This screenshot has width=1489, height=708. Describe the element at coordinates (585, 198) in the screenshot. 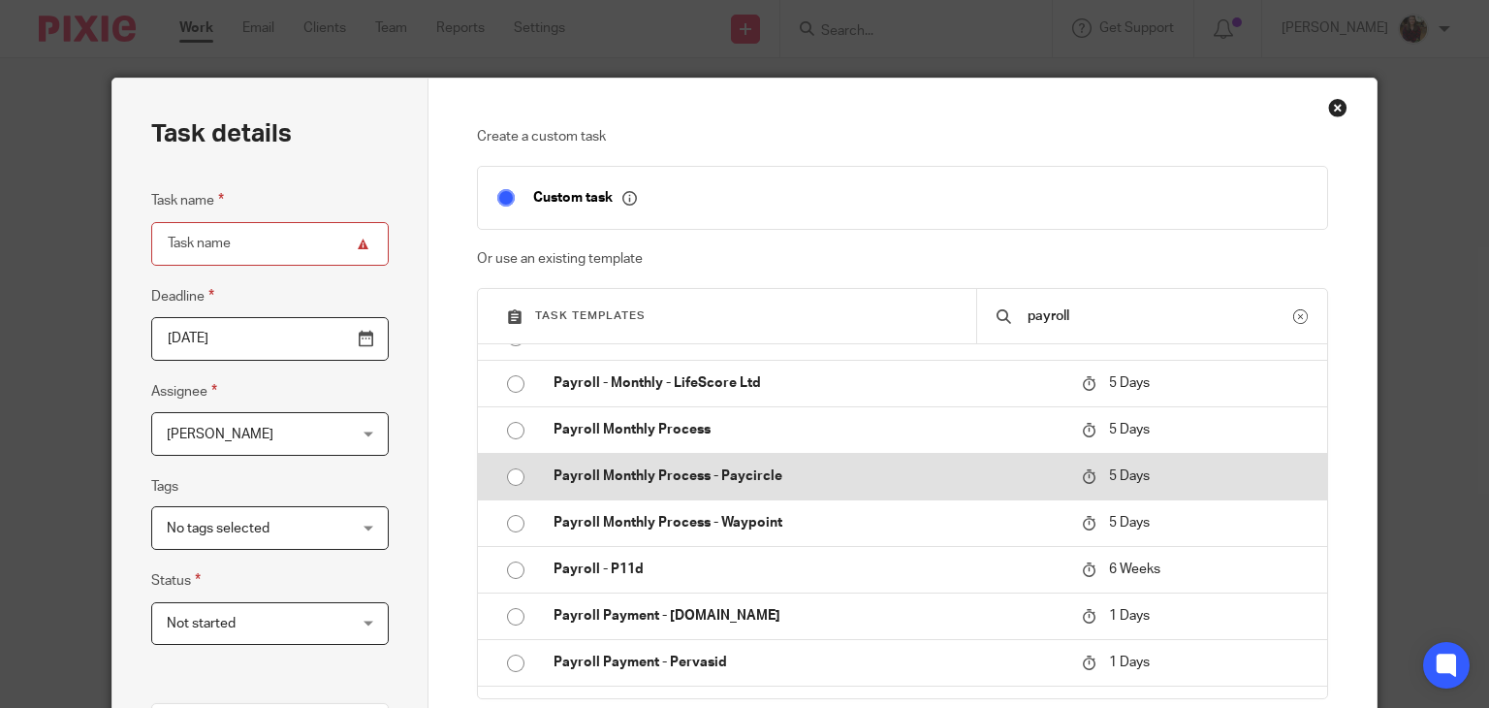

I see `p: Custom task` at that location.